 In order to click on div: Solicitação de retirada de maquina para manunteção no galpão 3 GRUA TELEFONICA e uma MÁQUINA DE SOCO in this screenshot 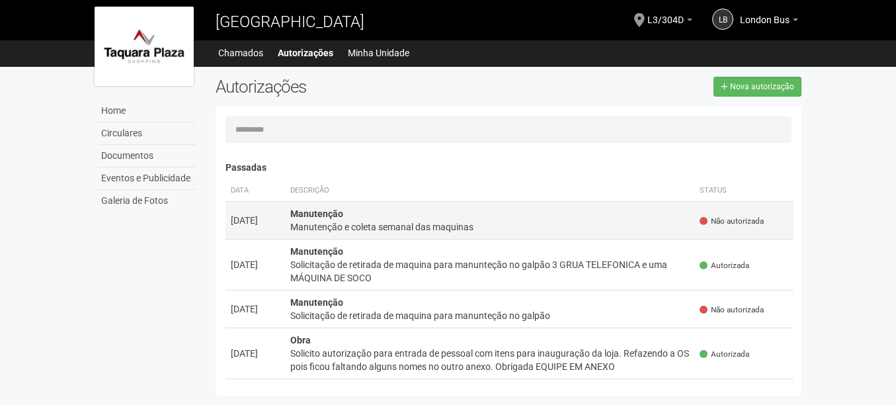, I will do `click(490, 271)`.